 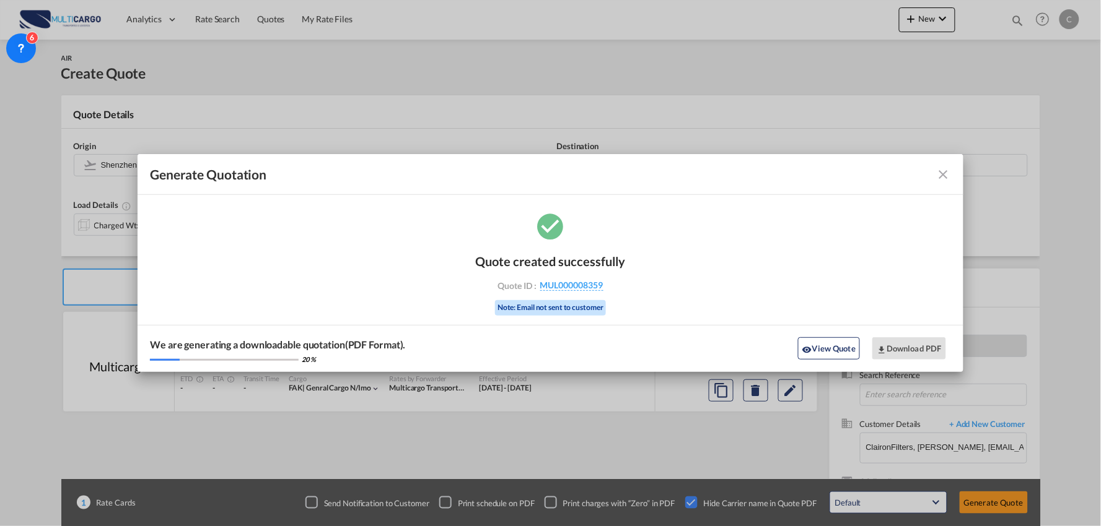 What do you see at coordinates (208, 175) in the screenshot?
I see `span: Generate Quotation` at bounding box center [208, 175].